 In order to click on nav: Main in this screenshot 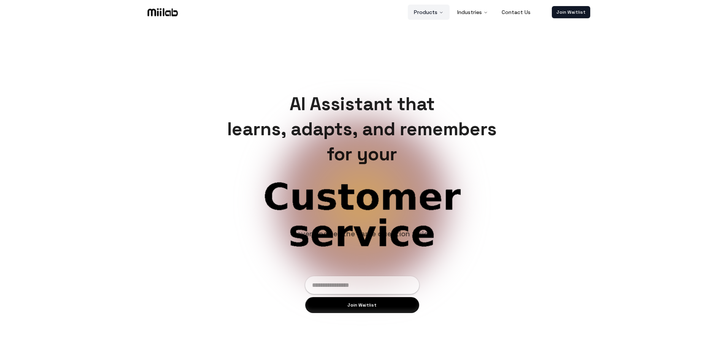, I will do `click(472, 12)`.